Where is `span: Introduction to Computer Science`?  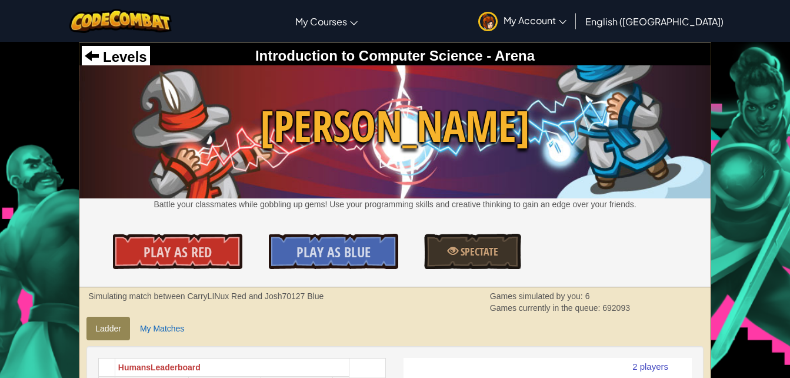 span: Introduction to Computer Science is located at coordinates (369, 55).